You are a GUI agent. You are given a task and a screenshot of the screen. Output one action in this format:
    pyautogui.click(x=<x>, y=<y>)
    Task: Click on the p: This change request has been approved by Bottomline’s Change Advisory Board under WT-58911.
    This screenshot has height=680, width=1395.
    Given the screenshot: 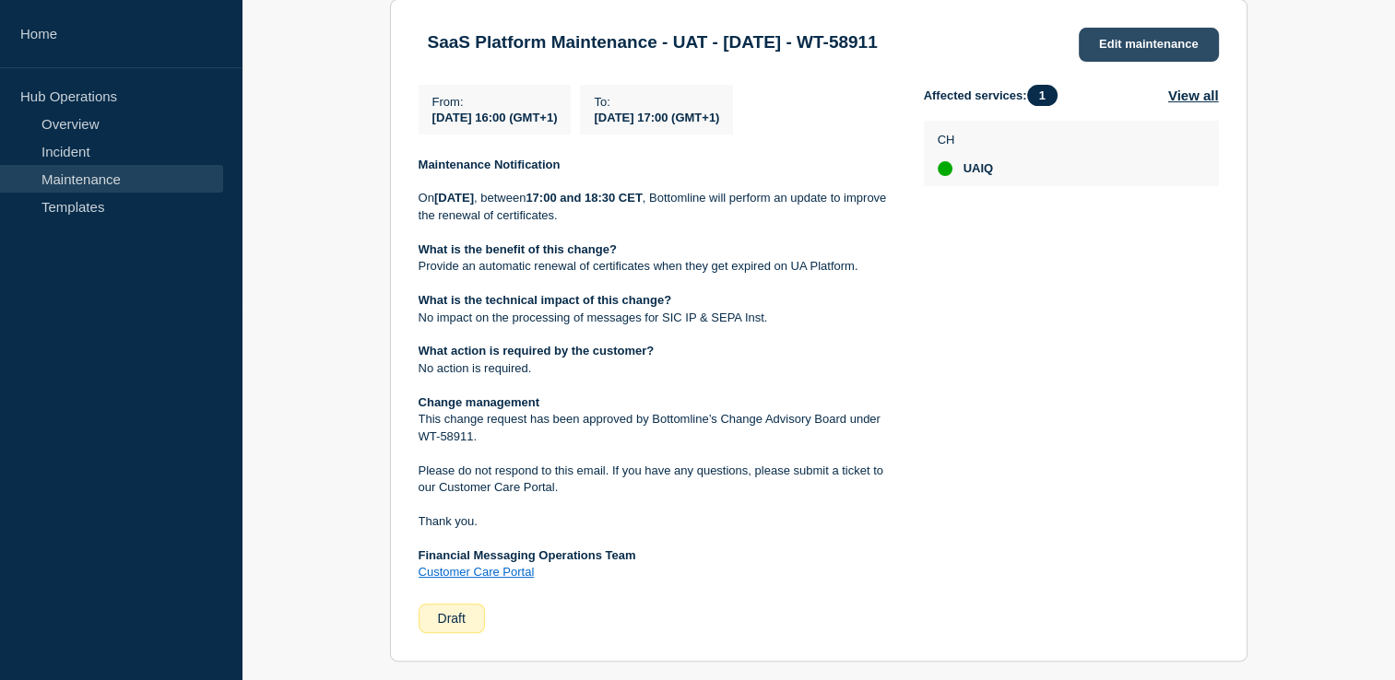 What is the action you would take?
    pyautogui.click(x=656, y=428)
    